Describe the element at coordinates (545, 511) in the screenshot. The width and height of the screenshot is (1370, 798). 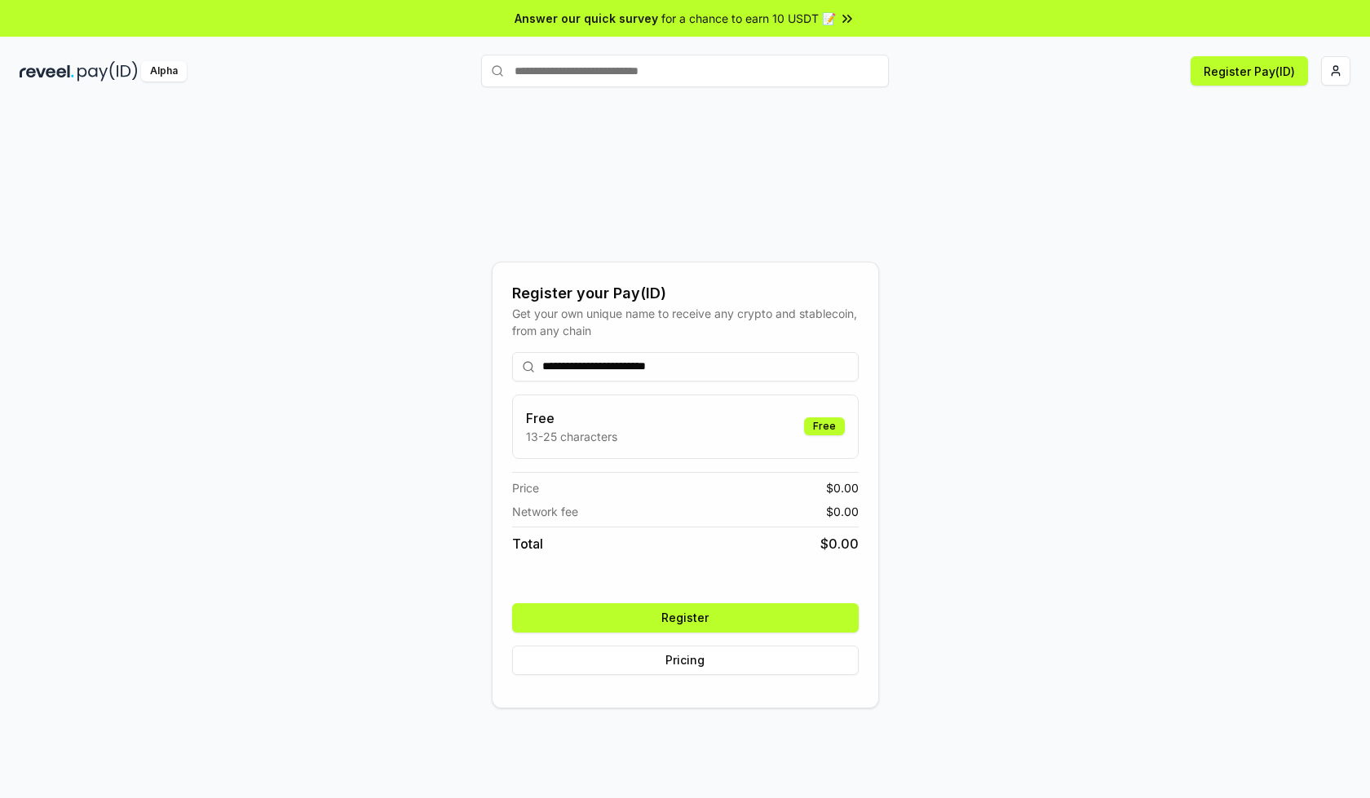
I see `span: Network fee` at that location.